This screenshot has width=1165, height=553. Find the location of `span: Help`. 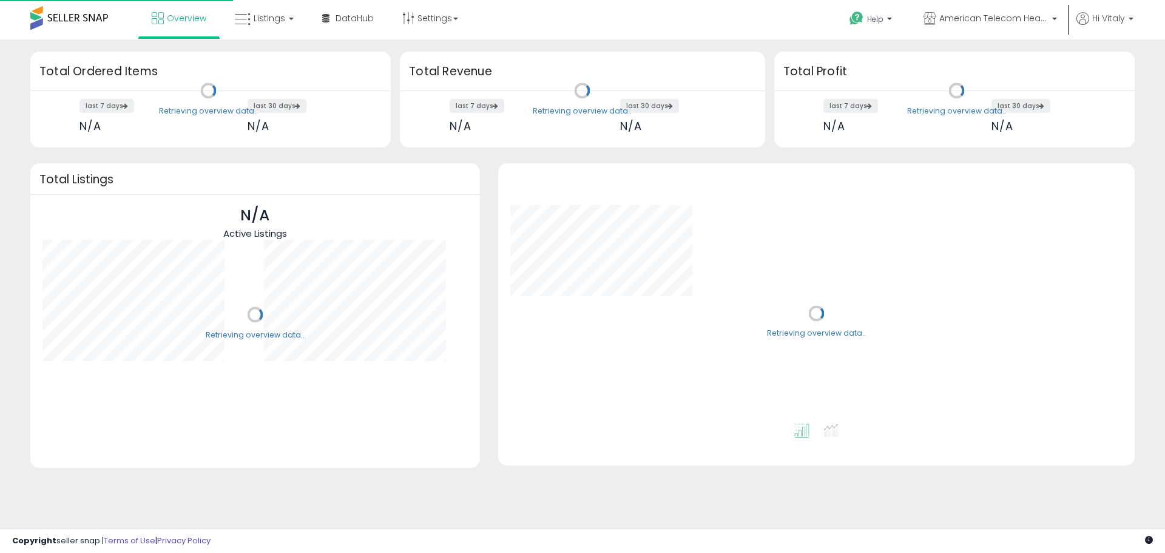

span: Help is located at coordinates (875, 19).